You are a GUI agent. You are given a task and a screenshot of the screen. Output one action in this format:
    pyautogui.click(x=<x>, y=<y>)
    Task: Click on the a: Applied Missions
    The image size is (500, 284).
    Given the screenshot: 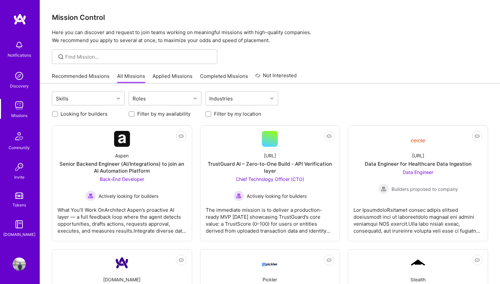 What is the action you would take?
    pyautogui.click(x=172, y=78)
    